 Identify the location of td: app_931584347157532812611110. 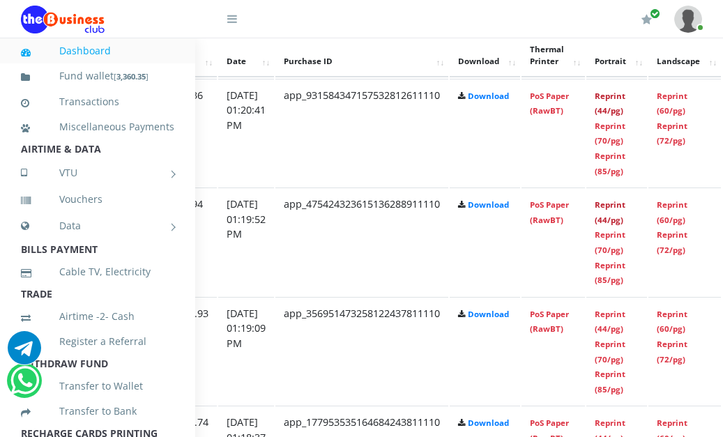
(362, 132).